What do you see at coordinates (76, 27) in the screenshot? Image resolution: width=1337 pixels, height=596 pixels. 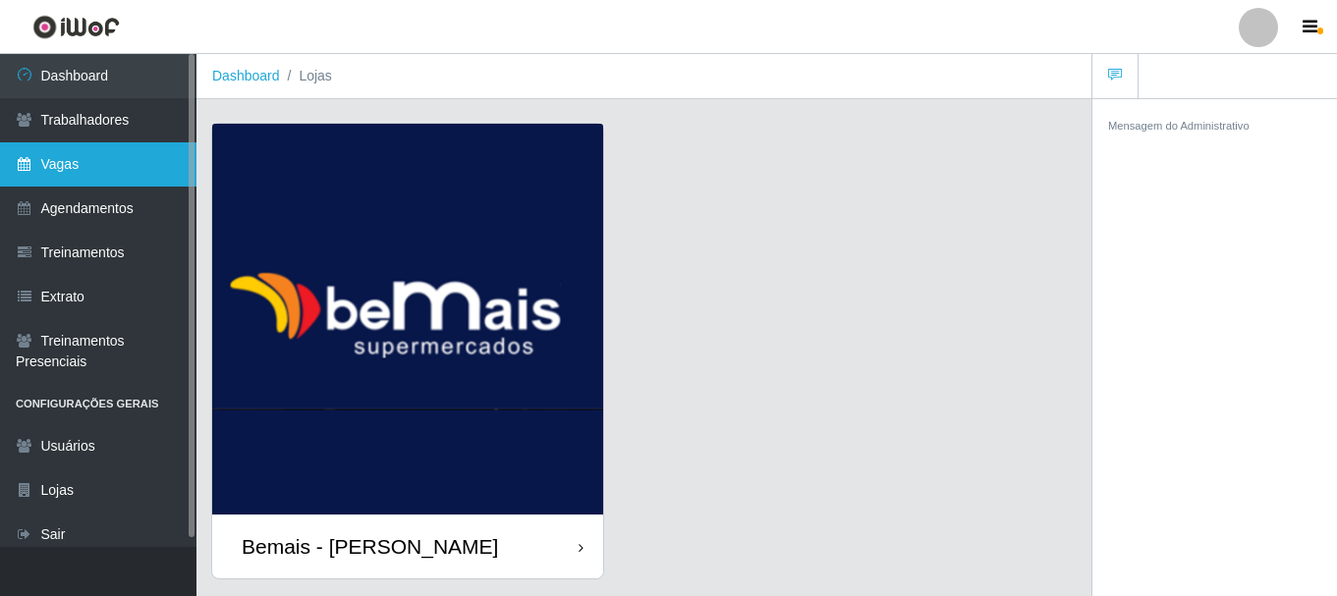 I see `img: CoreUI Logo` at bounding box center [76, 27].